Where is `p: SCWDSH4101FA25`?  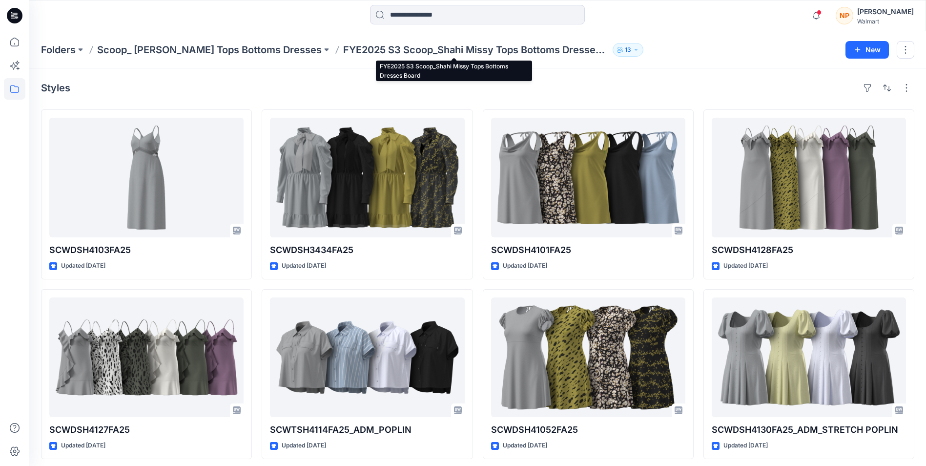
p: SCWDSH4101FA25 is located at coordinates (588, 250).